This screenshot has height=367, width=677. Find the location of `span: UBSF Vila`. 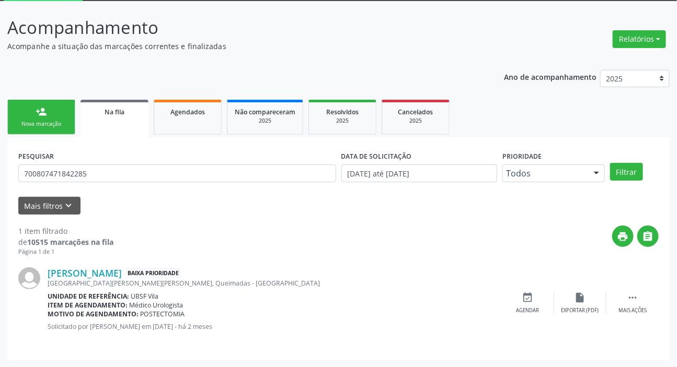

span: UBSF Vila is located at coordinates (145, 296).